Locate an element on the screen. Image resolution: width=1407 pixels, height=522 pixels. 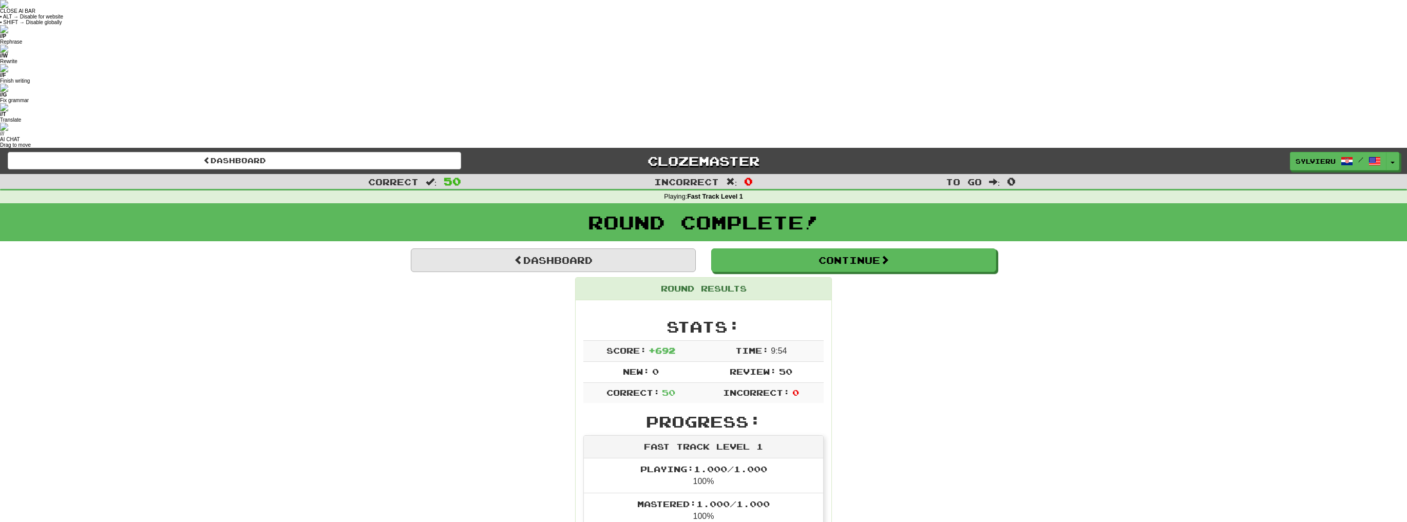
button: Continue is located at coordinates (853, 260).